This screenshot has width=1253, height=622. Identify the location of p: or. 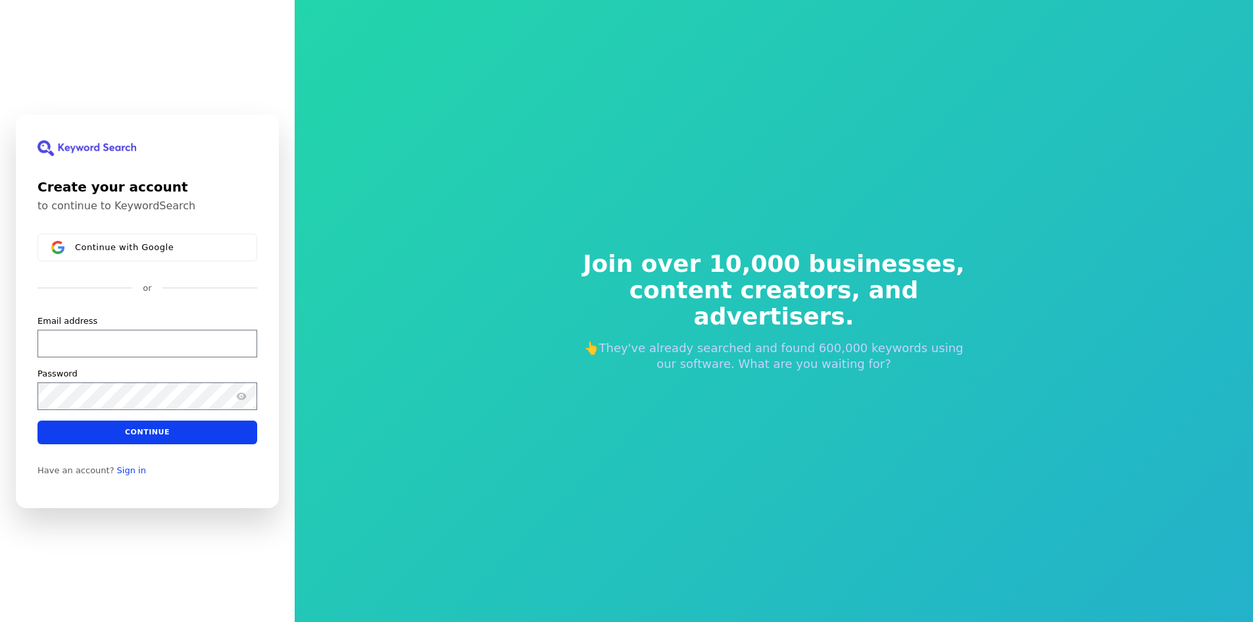
(147, 288).